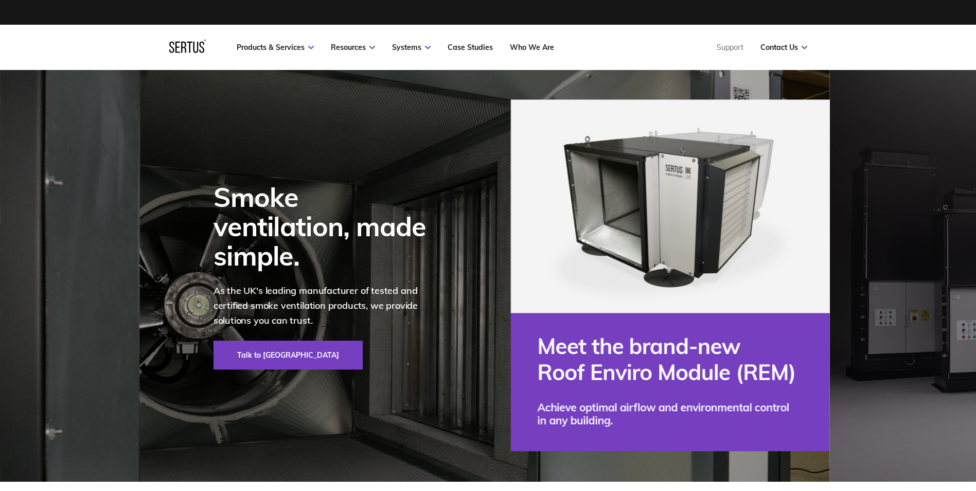 This screenshot has width=976, height=491. I want to click on p: As the UK's leading manufacturer of tested and certified smoke ventilation products, we provide s..., so click(327, 306).